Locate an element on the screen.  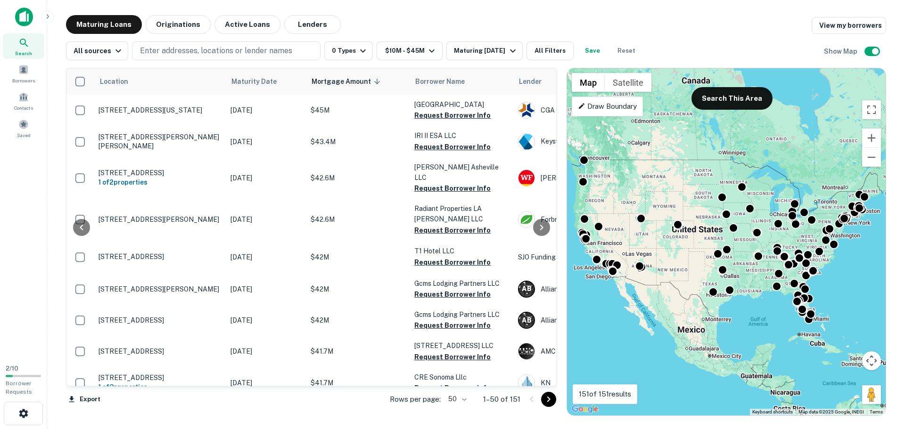
span: 2 / 10 is located at coordinates (12, 369).